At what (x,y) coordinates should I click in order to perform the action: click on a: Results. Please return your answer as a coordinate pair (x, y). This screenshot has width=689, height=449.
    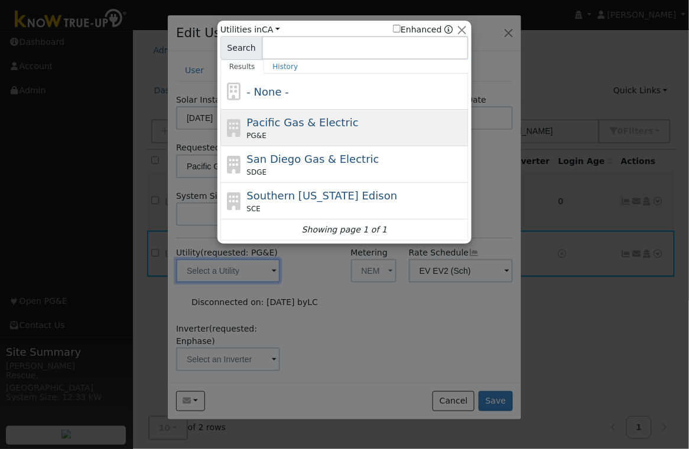
    Looking at the image, I should click on (242, 67).